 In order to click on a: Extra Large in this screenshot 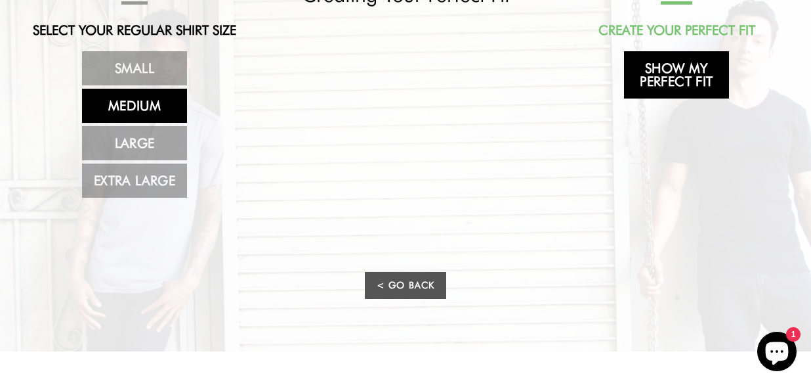, I will do `click(135, 180)`.